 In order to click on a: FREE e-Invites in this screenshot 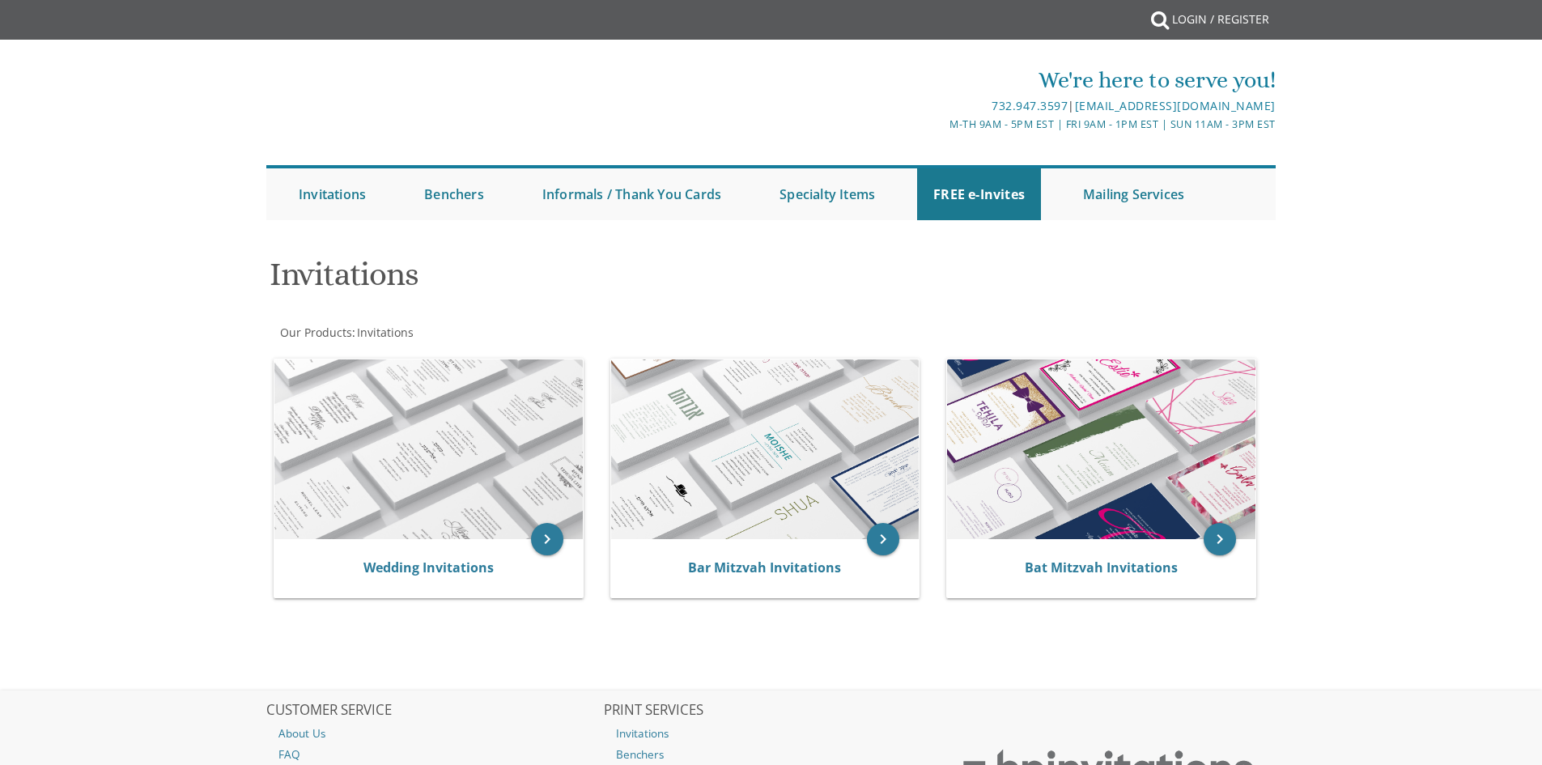, I will do `click(979, 194)`.